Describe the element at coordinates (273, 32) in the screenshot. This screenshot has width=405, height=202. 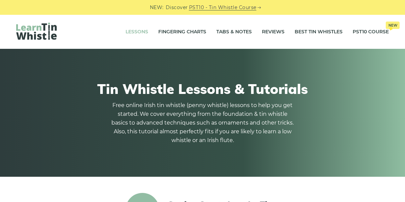
I see `a: Reviews` at that location.